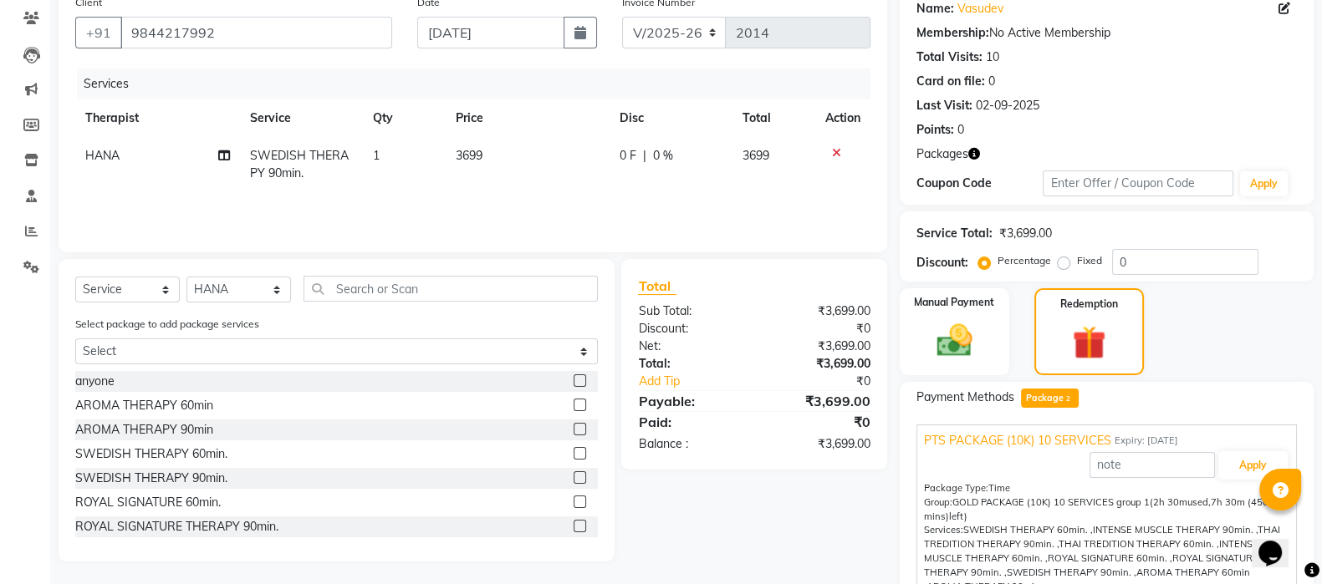  Describe the element at coordinates (167, 324) in the screenshot. I see `label: Select package to add package services` at that location.